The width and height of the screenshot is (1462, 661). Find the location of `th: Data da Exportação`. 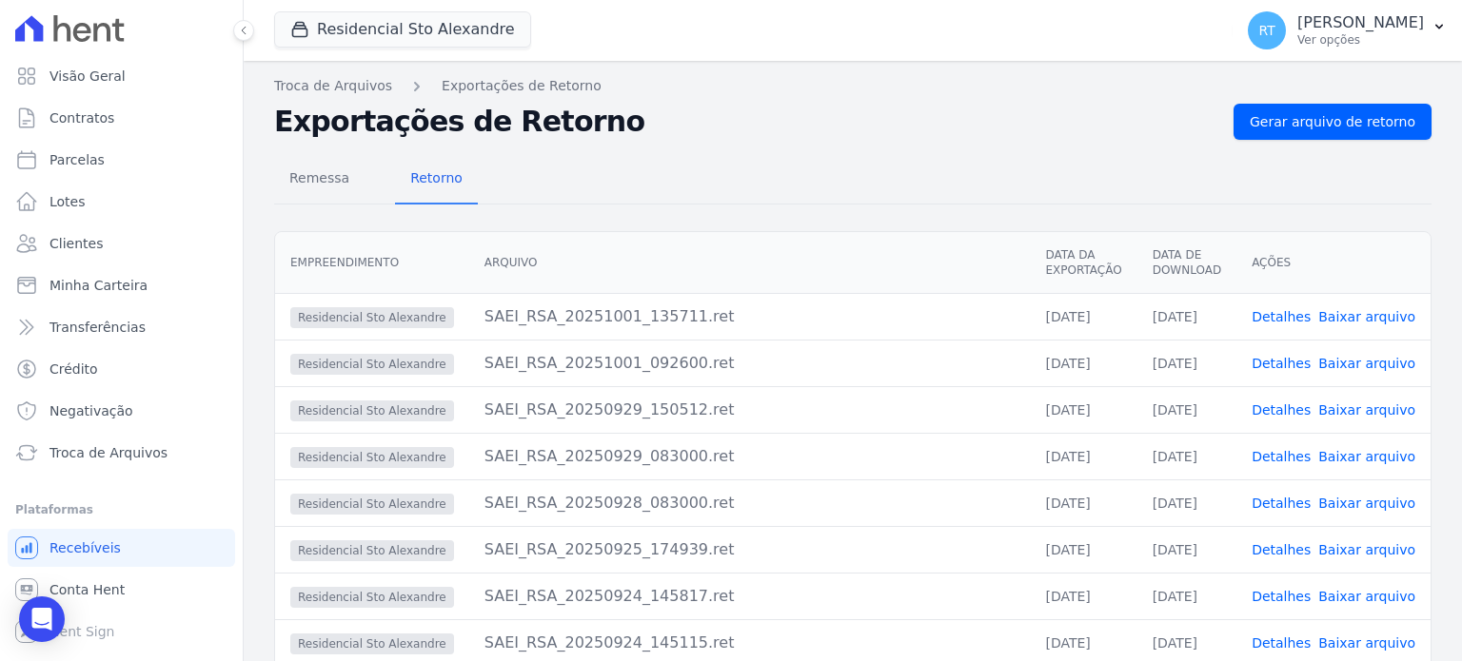

th: Data da Exportação is located at coordinates (1083, 263).